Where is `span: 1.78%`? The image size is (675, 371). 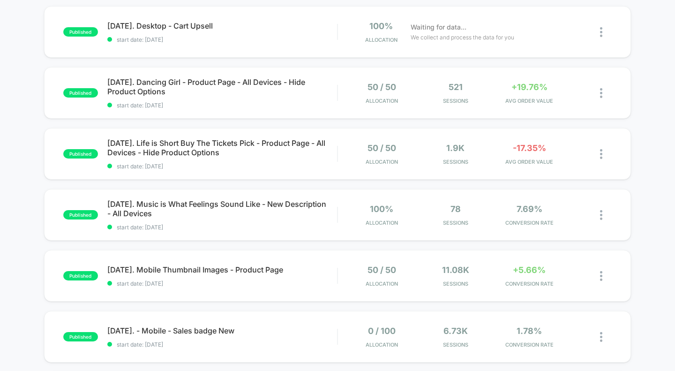 span: 1.78% is located at coordinates (529, 330).